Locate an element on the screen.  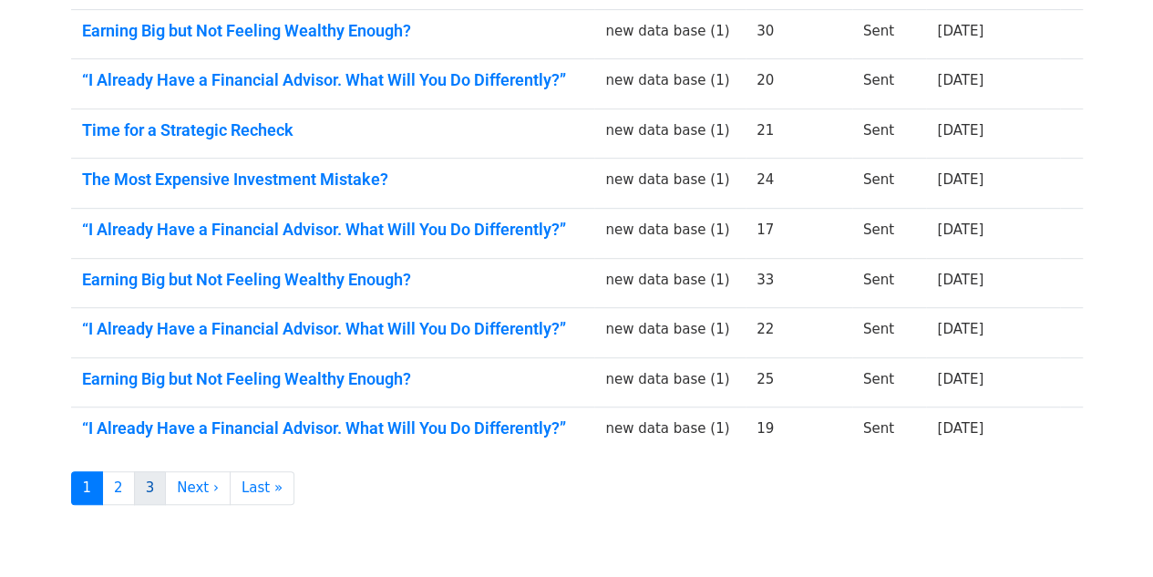
td: 22 is located at coordinates (798, 333).